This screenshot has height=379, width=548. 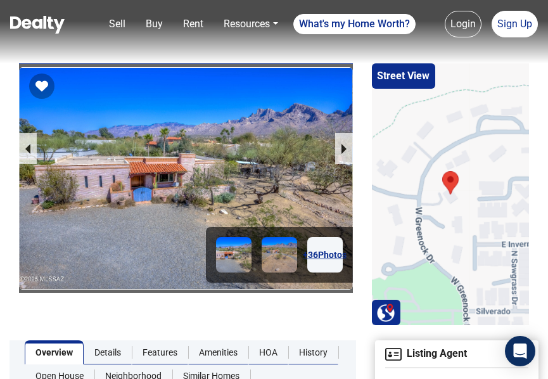 I want to click on a: Details, so click(x=108, y=352).